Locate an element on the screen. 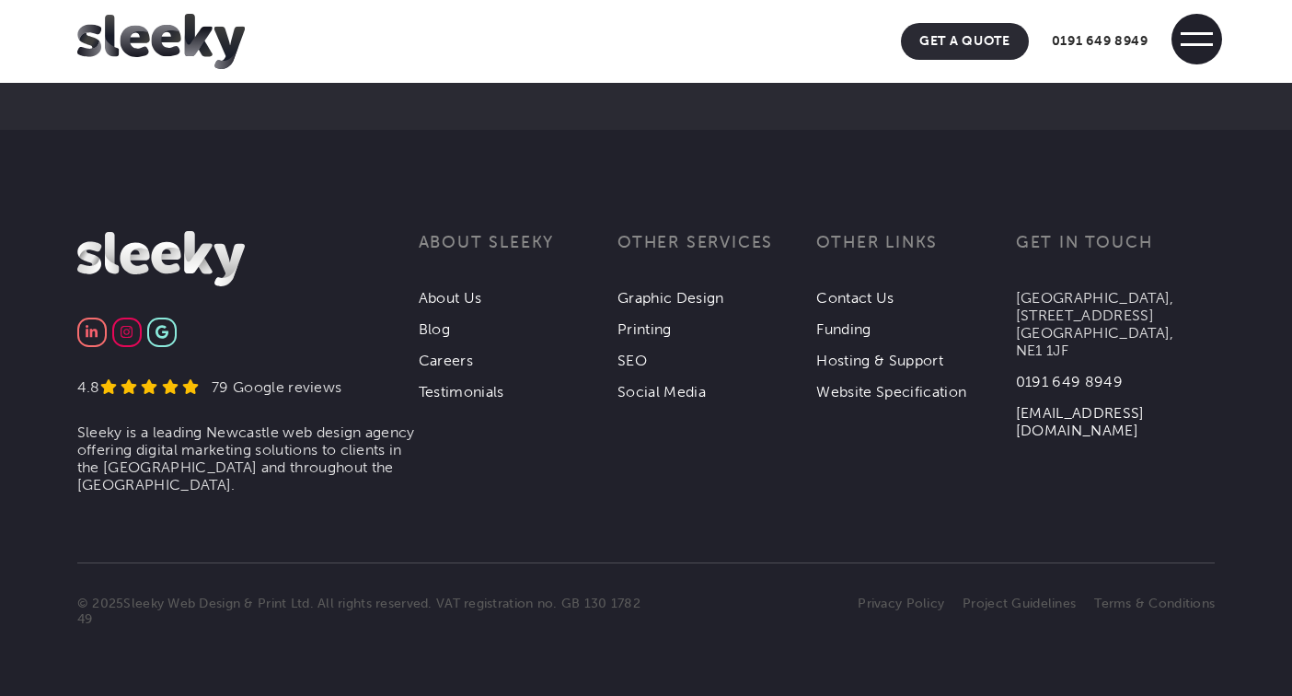  a: Terms & Conditions is located at coordinates (1154, 603).